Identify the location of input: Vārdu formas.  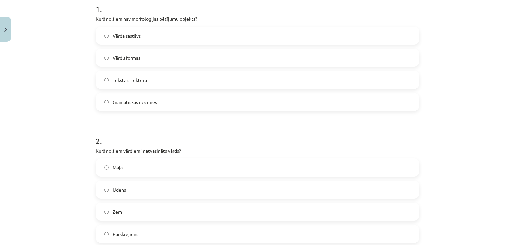
(106, 58).